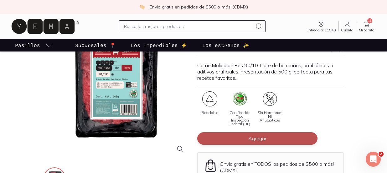 The image size is (387, 173). What do you see at coordinates (271, 71) in the screenshot?
I see `p: Carne Molida de Res 90/10. Libre de hormonas, antibióticos o aditivos artificiales. Presentación ...` at bounding box center [271, 71].